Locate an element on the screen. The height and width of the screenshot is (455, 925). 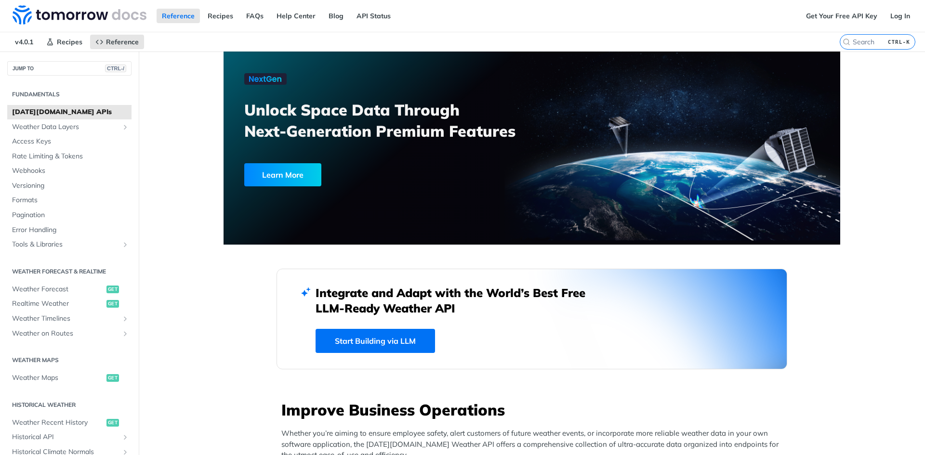
span: Weather Data Layers is located at coordinates (66, 127).